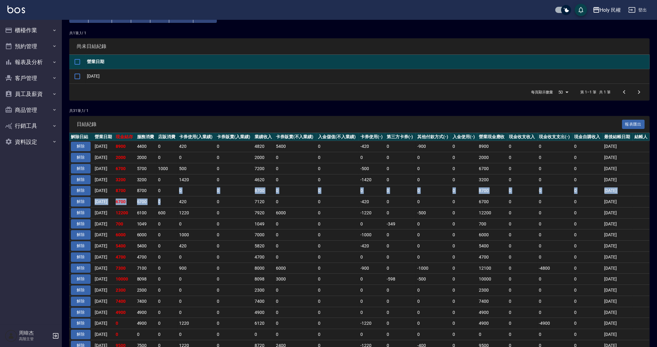 Image resolution: width=657 pixels, height=347 pixels. Describe the element at coordinates (492, 202) in the screenshot. I see `td: 6700` at that location.